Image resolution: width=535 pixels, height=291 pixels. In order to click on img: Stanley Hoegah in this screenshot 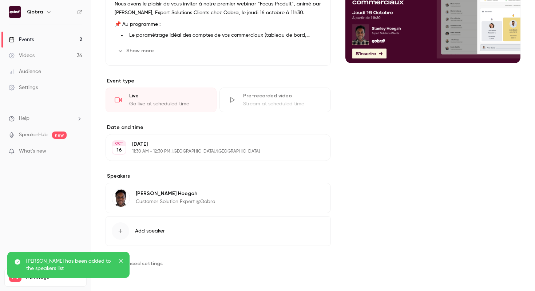, I will do `click(121, 198)`.